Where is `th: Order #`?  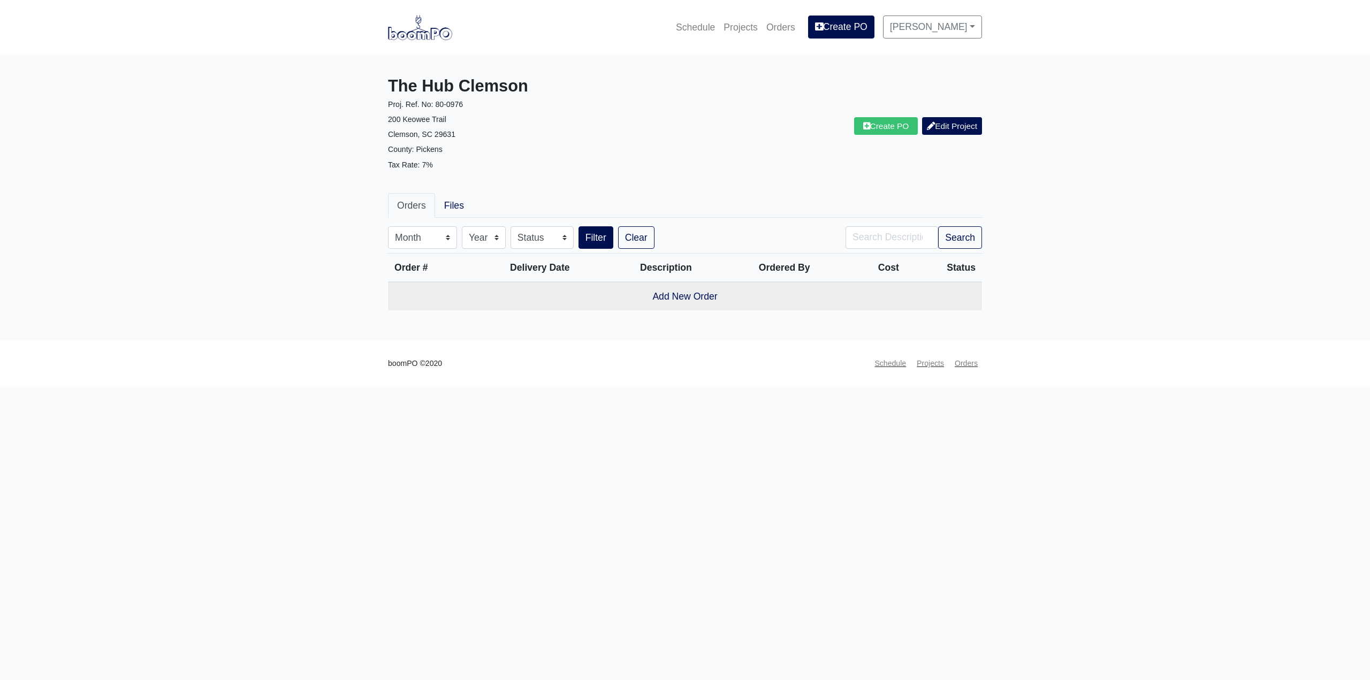
th: Order # is located at coordinates (430, 268).